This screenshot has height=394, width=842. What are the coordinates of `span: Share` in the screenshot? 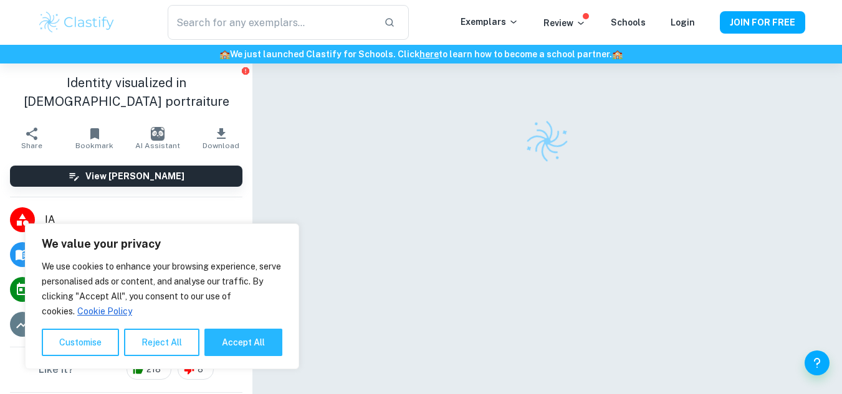 It's located at (32, 146).